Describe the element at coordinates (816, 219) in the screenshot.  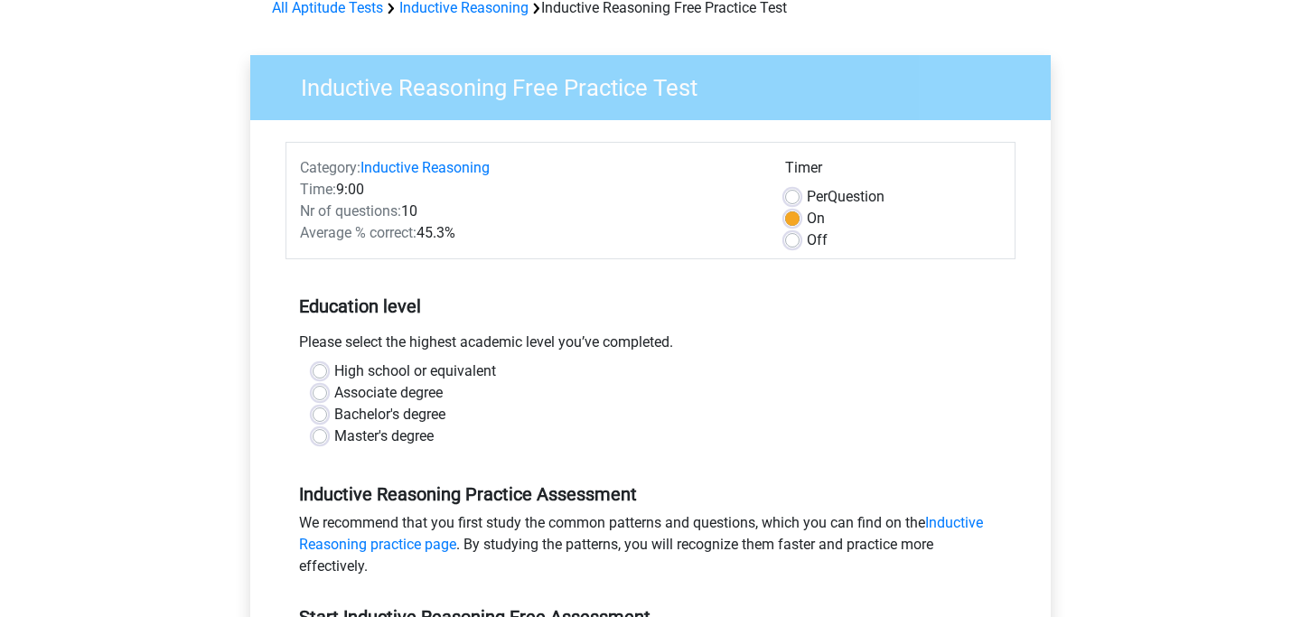
I see `label: On` at that location.